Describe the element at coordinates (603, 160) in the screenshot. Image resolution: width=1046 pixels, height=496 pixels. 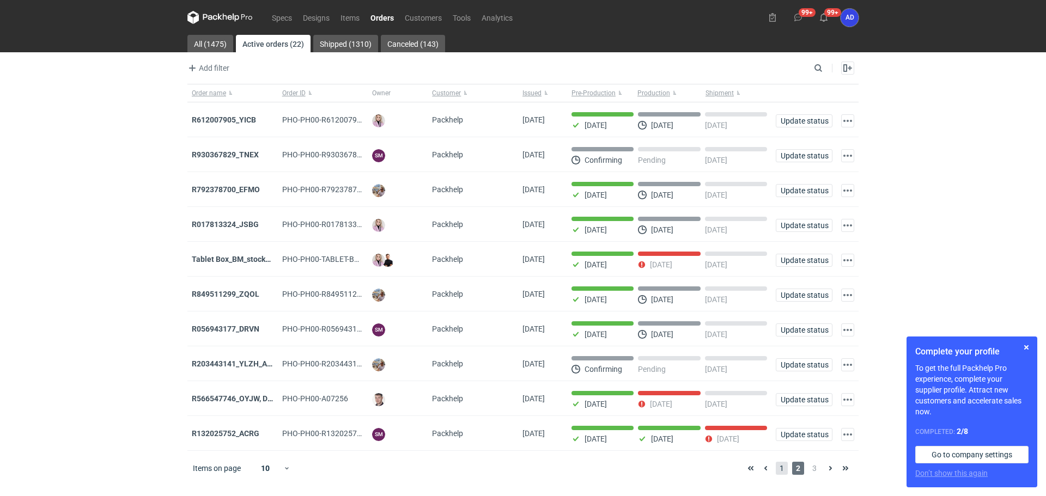
I see `p: Confirming` at that location.